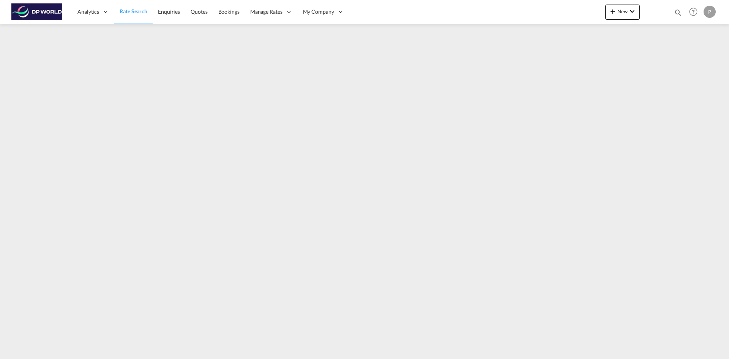 This screenshot has height=359, width=729. I want to click on img: c08ca190194411f088ed0f3ba295208c.png, so click(37, 12).